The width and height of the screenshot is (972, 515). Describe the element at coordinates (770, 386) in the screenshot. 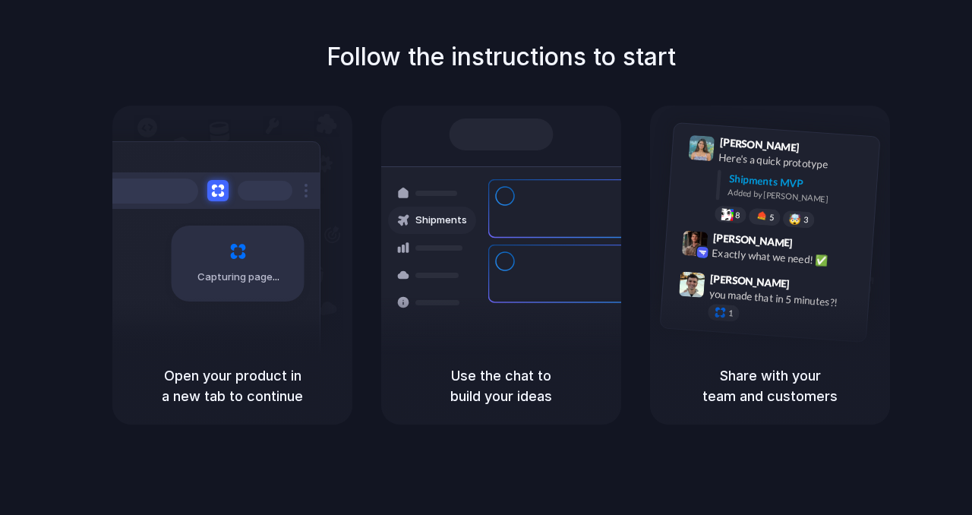

I see `h5: Share with your team and customers` at that location.